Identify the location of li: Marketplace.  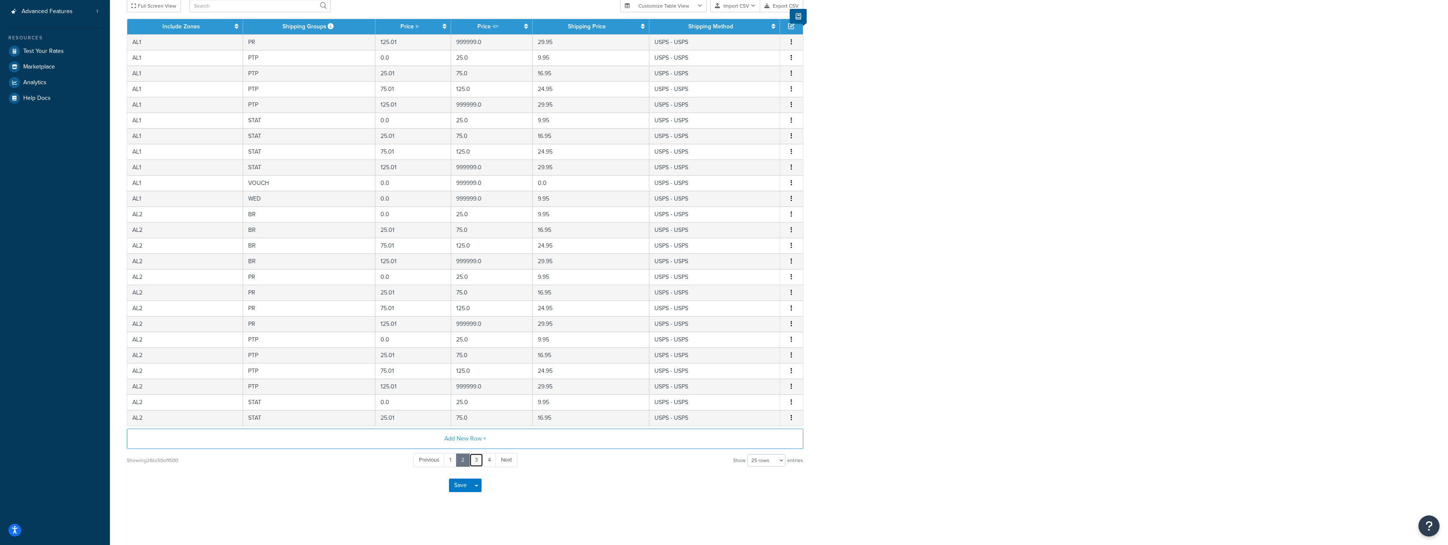
(55, 67).